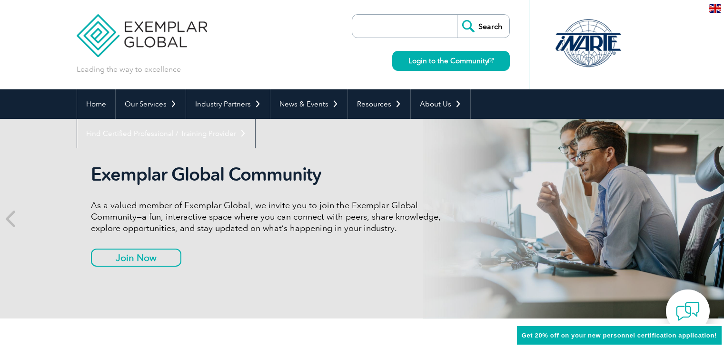  I want to click on a: Find Certified Professional / Training Provider, so click(166, 134).